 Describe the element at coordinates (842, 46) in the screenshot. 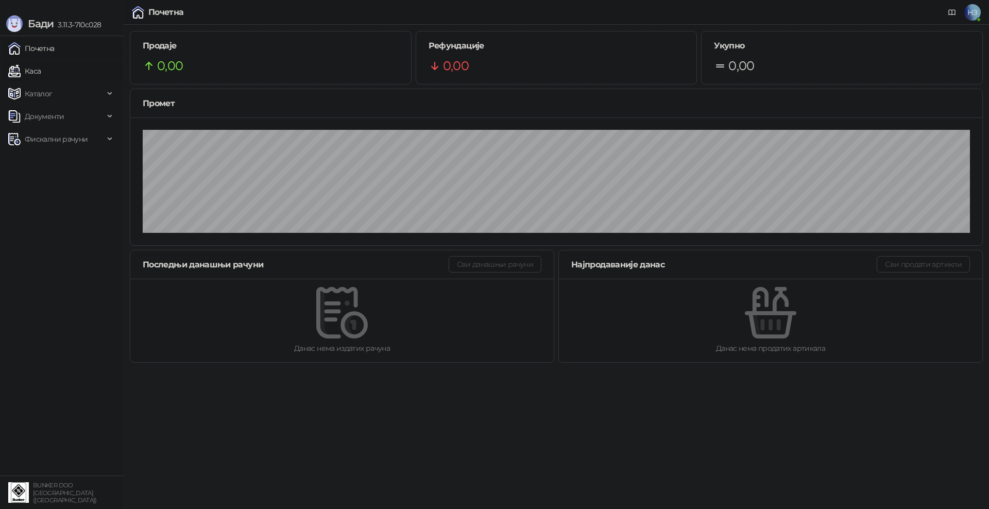

I see `h5: Укупно` at that location.